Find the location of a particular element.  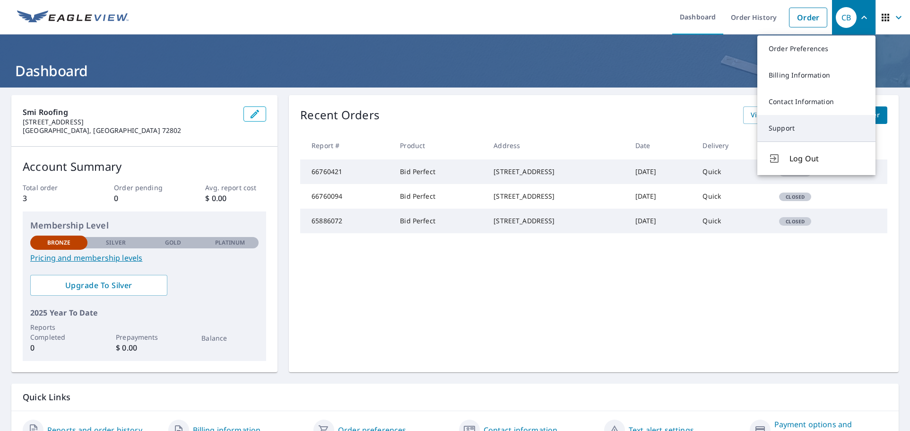

a: Order Preferences is located at coordinates (817, 49).